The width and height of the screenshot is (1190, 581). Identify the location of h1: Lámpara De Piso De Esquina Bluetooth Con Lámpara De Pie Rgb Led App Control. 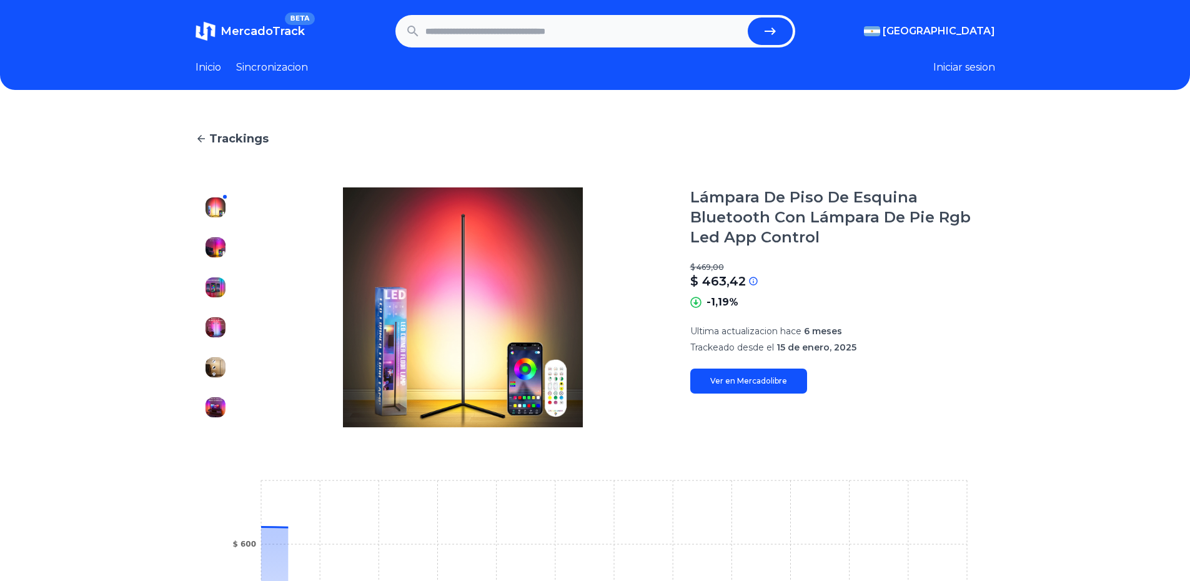
(843, 217).